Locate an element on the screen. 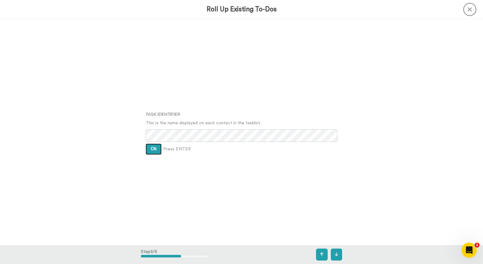 The height and width of the screenshot is (264, 483). h3: Roll Up Existing To-Dos is located at coordinates (242, 9).